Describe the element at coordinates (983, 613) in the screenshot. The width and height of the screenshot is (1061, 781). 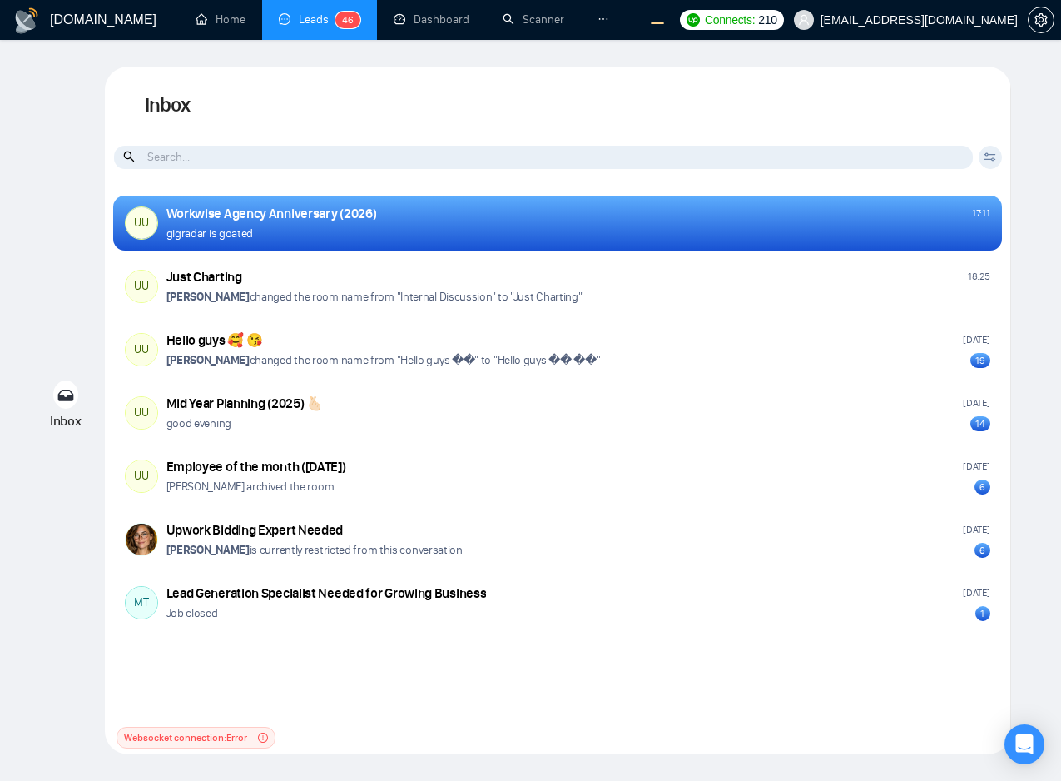
I see `div: 1` at that location.